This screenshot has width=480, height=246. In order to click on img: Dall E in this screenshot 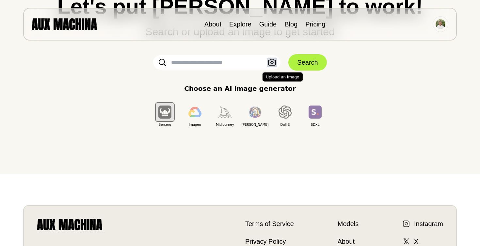, I will do `click(285, 112)`.